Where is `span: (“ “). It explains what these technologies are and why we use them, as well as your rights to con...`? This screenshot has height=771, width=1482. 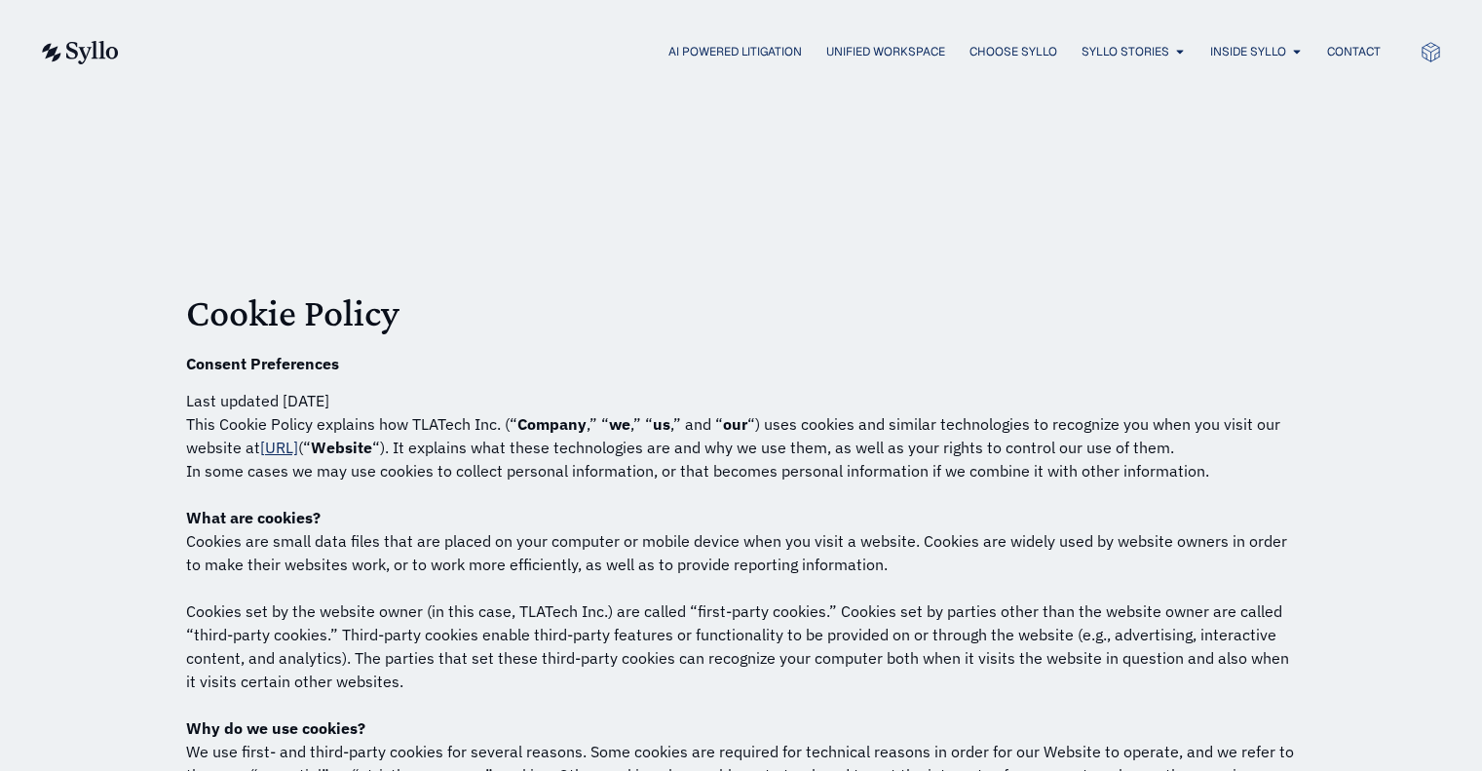 span: (“ “). It explains what these technologies are and why we use them, as well as your rights to con... is located at coordinates (736, 447).